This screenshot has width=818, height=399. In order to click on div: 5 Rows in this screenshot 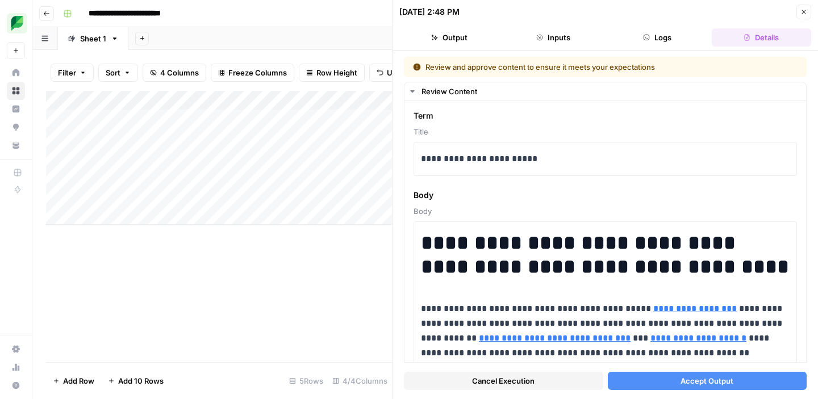, I will do `click(306, 381)`.